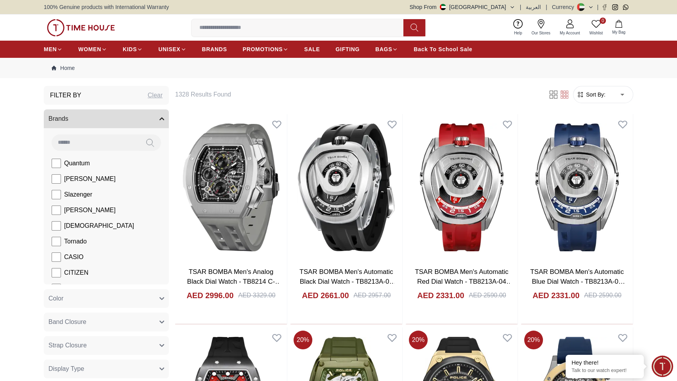  I want to click on img: TSAR BOMBA Men's Automatic Red Dial Watch - TB8213A-04 SET, so click(462, 187).